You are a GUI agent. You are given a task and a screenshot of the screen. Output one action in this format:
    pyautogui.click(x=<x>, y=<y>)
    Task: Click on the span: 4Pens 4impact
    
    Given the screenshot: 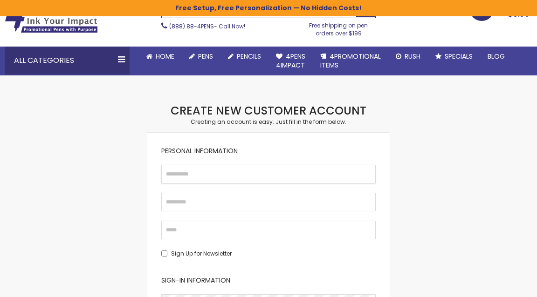 What is the action you would take?
    pyautogui.click(x=290, y=61)
    